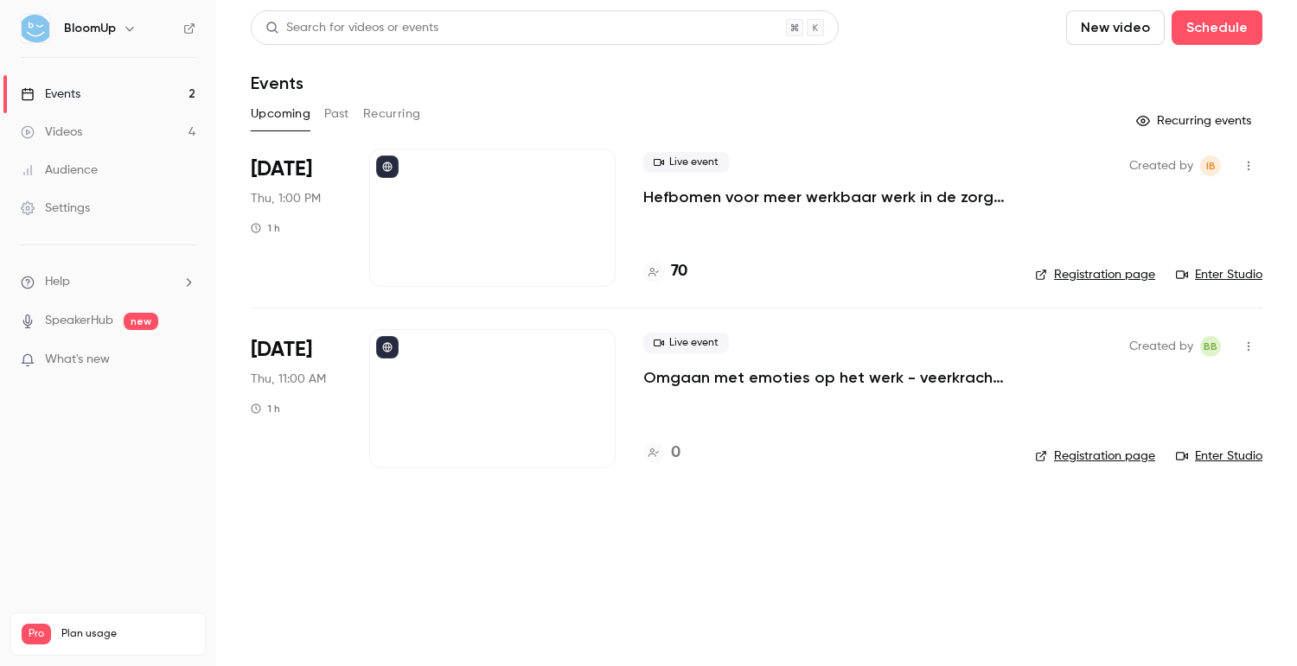  I want to click on div: Videos, so click(51, 132).